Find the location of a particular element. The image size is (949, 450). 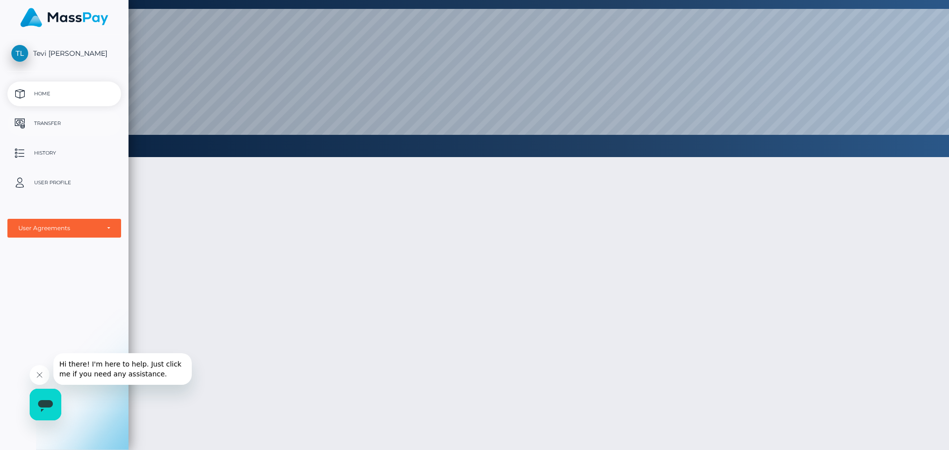

a: Home is located at coordinates (64, 94).